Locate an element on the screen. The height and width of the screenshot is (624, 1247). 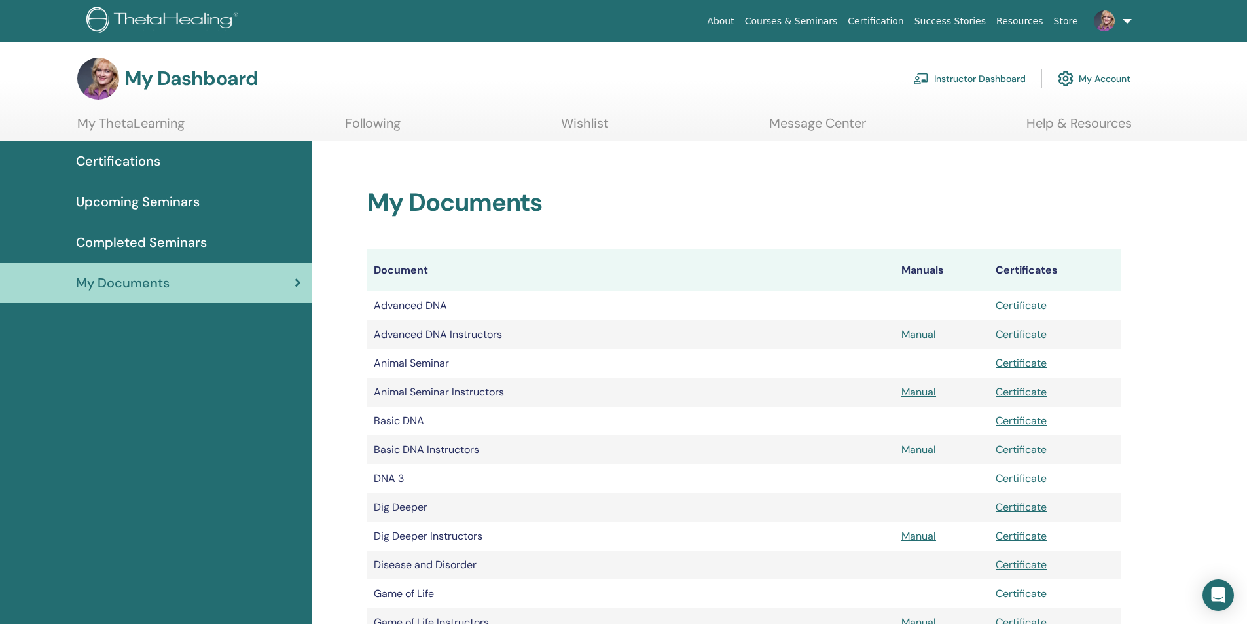
a: Following is located at coordinates (373, 128).